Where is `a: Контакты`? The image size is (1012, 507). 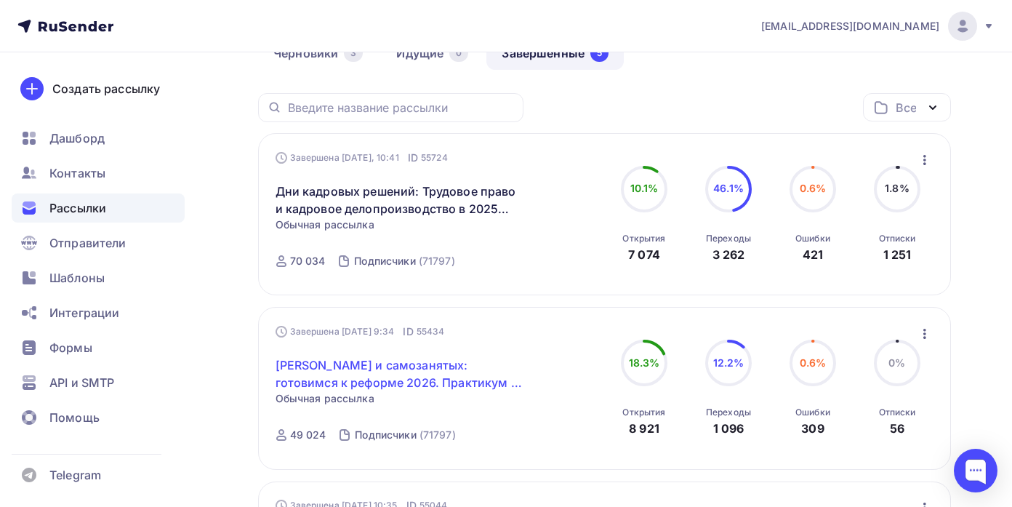 a: Контакты is located at coordinates (98, 173).